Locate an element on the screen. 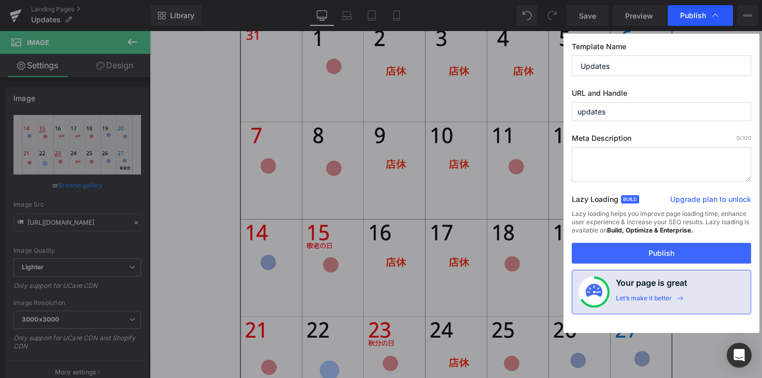 This screenshot has width=762, height=378. label: Template Name is located at coordinates (661, 49).